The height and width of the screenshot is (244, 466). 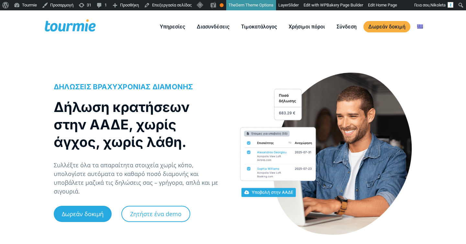 What do you see at coordinates (123, 87) in the screenshot?
I see `span: ΔΗΛΩΣΕΙΣ ΒΡΑΧΥΧΡΟΝΙΑΣ ΔΙΑΜΟΝΗΣ` at bounding box center [123, 87].